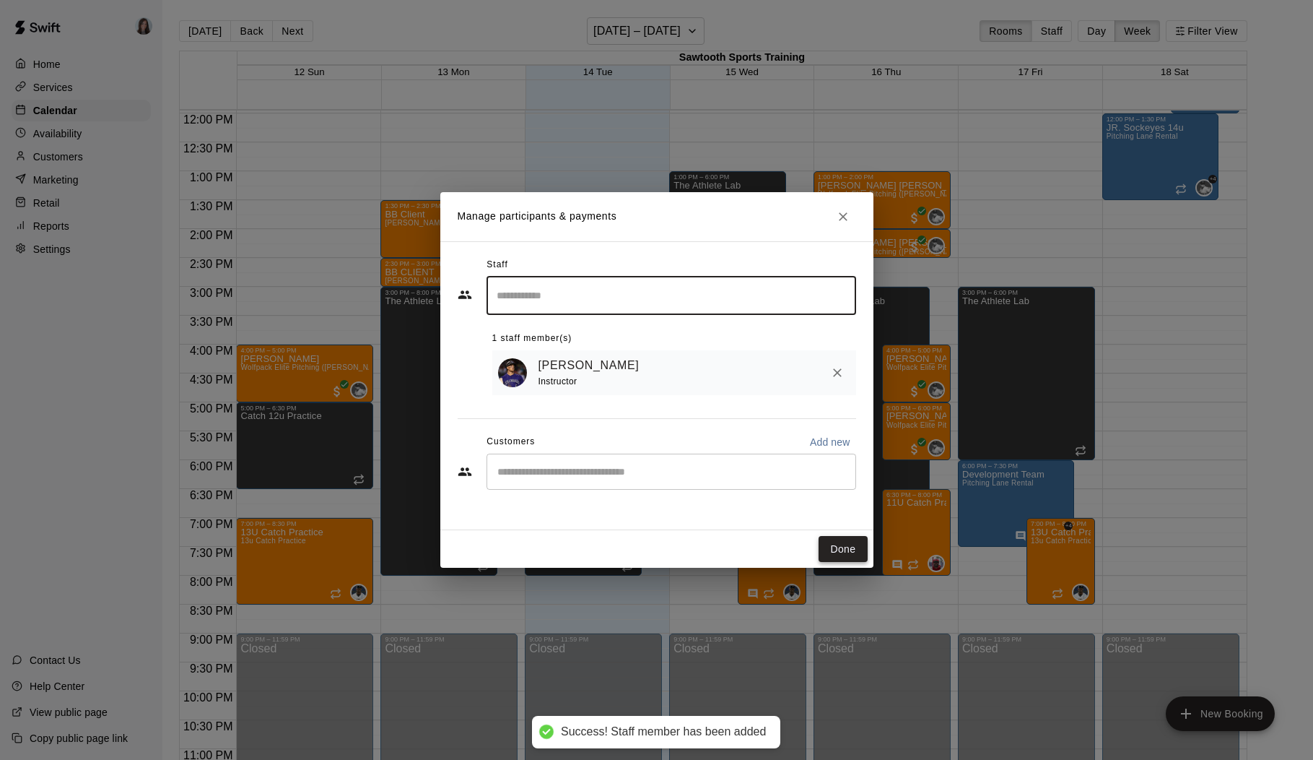 The width and height of the screenshot is (1313, 760). Describe the element at coordinates (513, 373) in the screenshot. I see `img: Brandon Barnes` at that location.